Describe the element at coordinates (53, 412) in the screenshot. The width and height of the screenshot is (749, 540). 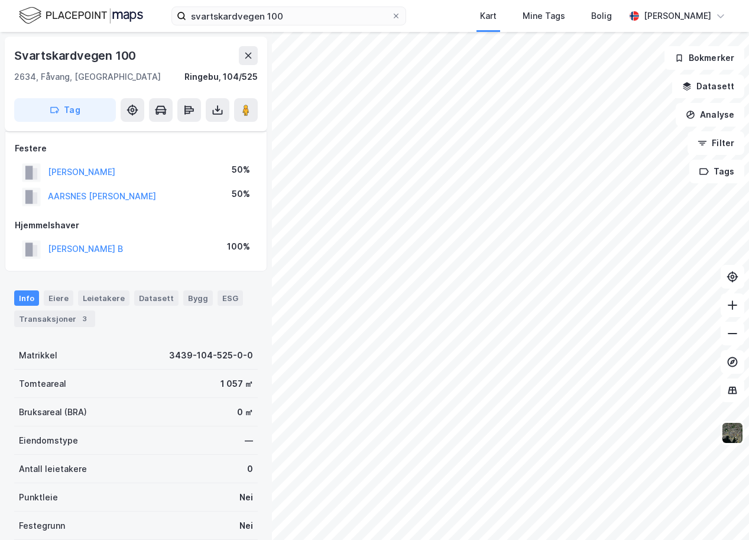
I see `div: Bruksareal (BRA)` at that location.